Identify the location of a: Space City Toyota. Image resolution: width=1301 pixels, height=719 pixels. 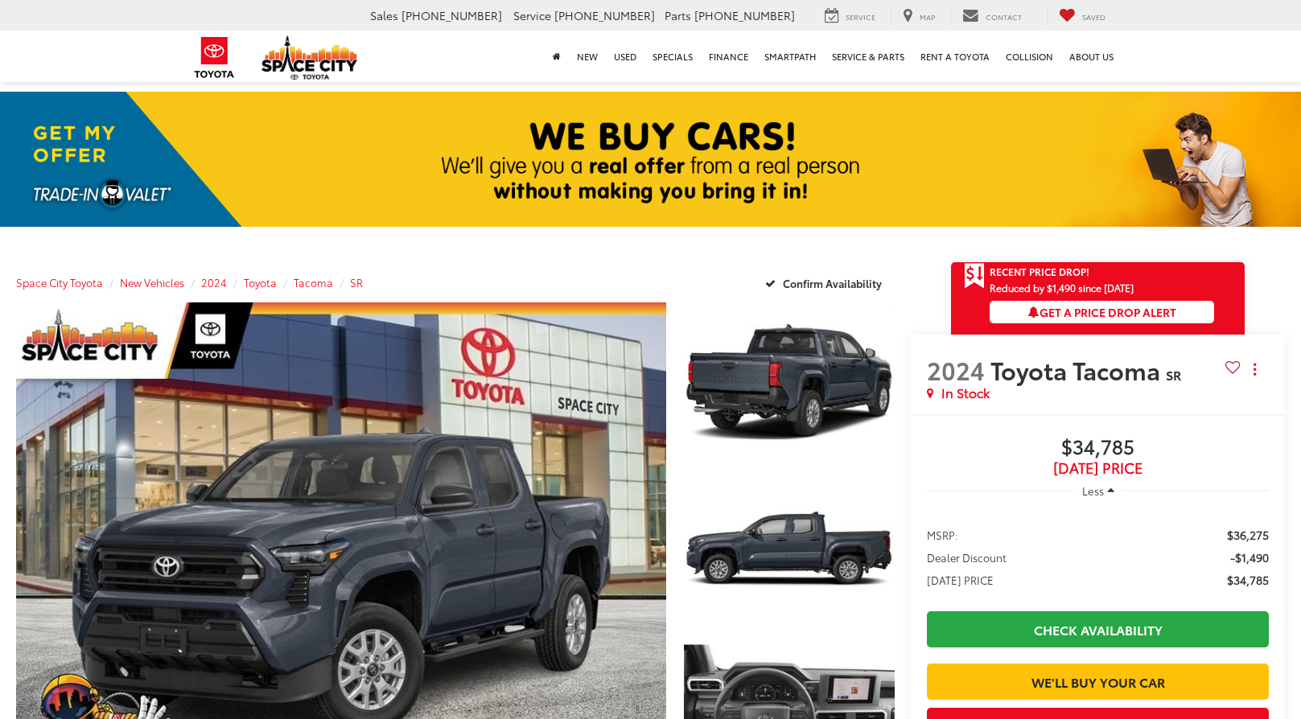
(60, 282).